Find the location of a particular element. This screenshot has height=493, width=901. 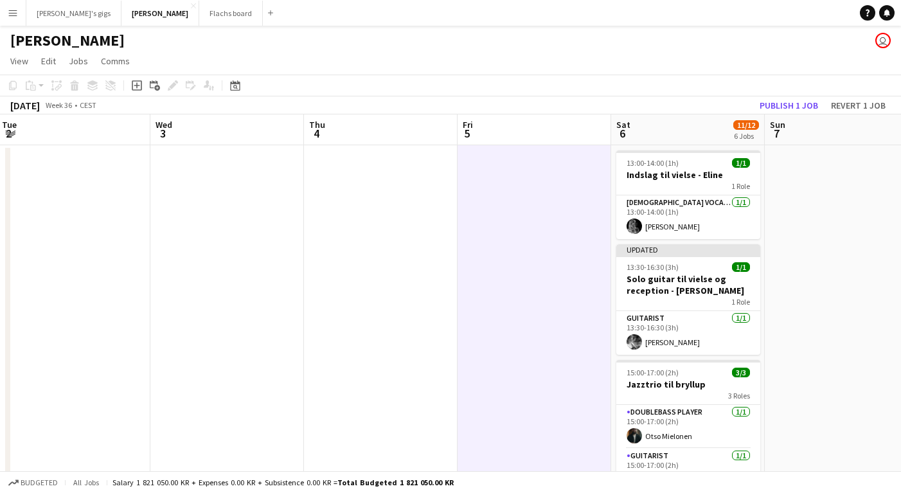

span: View is located at coordinates (19, 61).